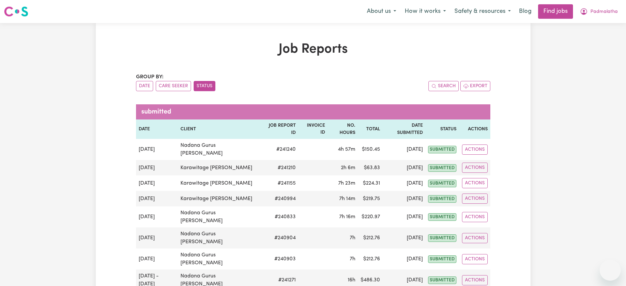  What do you see at coordinates (313, 112) in the screenshot?
I see `caption: submitted` at bounding box center [313, 112].